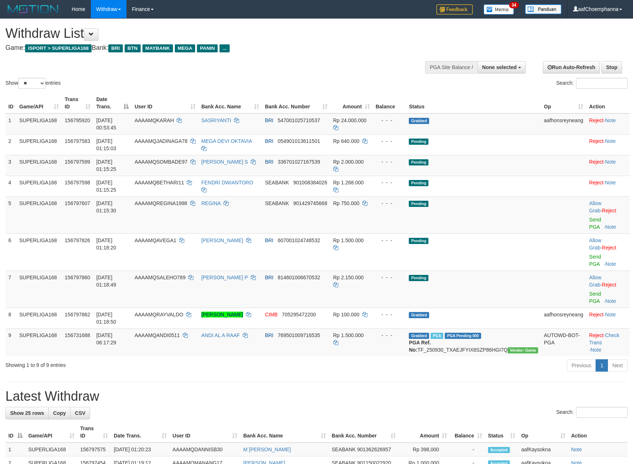 Image resolution: width=633 pixels, height=464 pixels. What do you see at coordinates (514, 5) in the screenshot?
I see `span: 34` at bounding box center [514, 5].